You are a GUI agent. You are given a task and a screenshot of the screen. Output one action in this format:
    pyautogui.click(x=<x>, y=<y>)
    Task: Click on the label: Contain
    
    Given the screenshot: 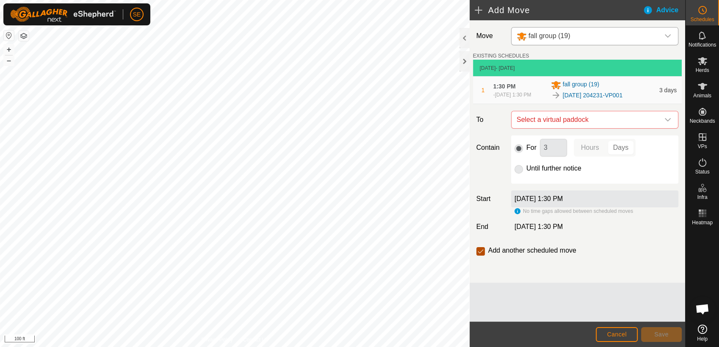 What is the action you would take?
    pyautogui.click(x=490, y=148)
    